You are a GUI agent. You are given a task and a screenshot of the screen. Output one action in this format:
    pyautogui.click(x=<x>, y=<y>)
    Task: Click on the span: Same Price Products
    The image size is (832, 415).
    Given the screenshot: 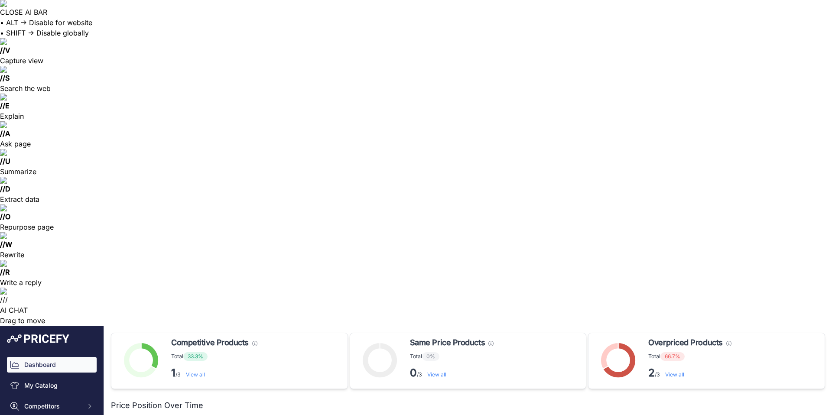 What is the action you would take?
    pyautogui.click(x=447, y=343)
    